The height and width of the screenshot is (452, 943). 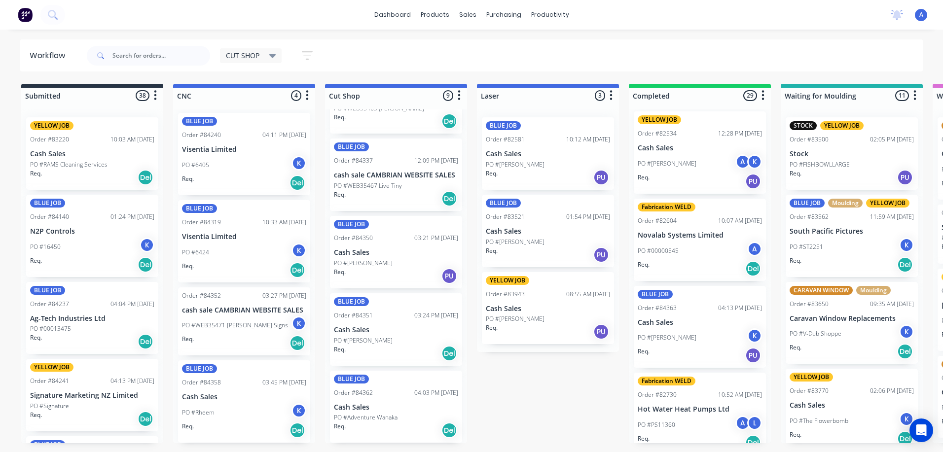 What do you see at coordinates (396, 175) in the screenshot?
I see `p: cash sale CAMBRIAN WEBSITE SALES` at bounding box center [396, 175].